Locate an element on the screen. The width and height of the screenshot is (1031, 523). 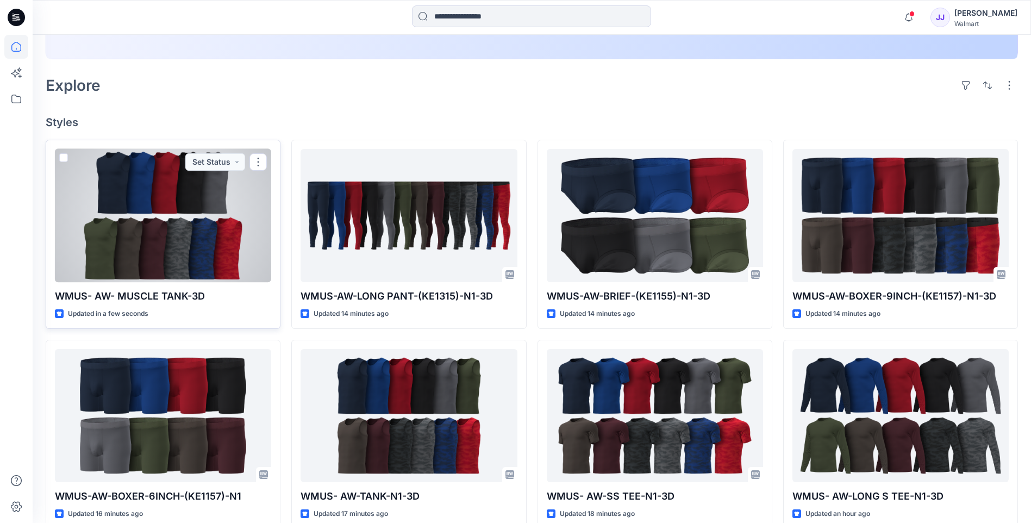
a: WMUS- AW-SS TEE-N1-3D is located at coordinates (655, 415).